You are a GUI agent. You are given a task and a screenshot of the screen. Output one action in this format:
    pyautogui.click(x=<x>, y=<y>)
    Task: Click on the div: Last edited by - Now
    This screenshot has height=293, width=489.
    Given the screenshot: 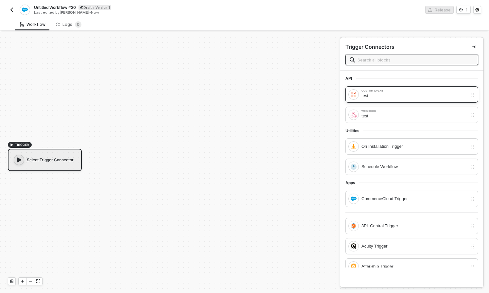 What is the action you would take?
    pyautogui.click(x=139, y=12)
    